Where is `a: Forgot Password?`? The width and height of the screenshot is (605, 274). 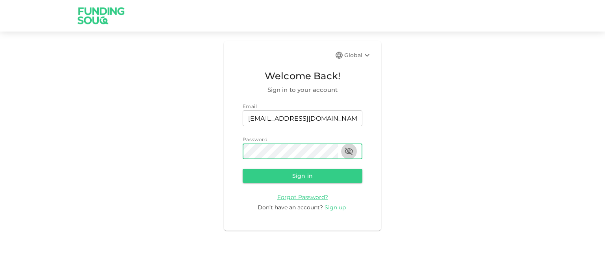
a: Forgot Password? is located at coordinates (302, 197).